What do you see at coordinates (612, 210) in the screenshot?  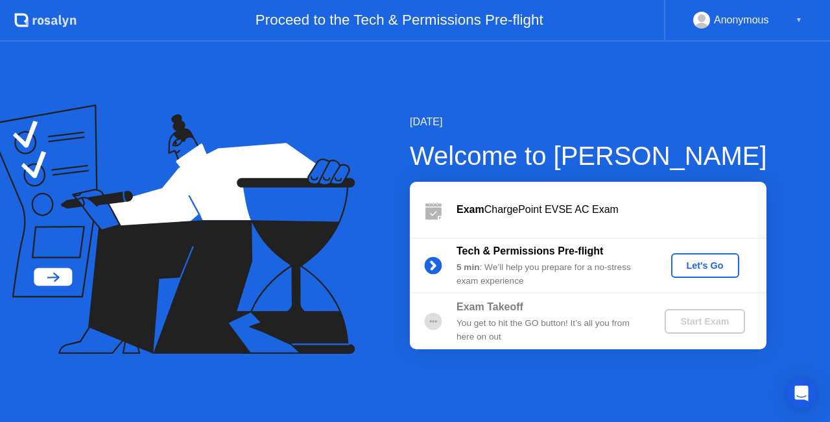 I see `div: ChargePoint EVSE AC Exam` at bounding box center [612, 210].